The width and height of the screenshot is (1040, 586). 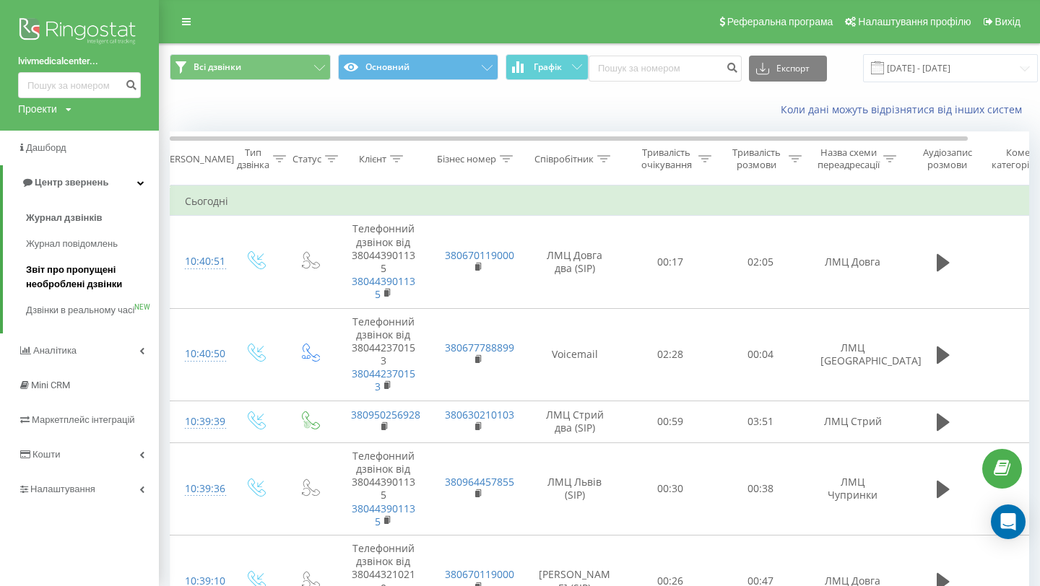 I want to click on div: 10:40:50, so click(x=199, y=354).